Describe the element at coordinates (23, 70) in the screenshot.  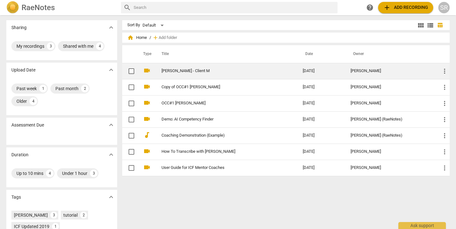
I see `p: Upload Date` at that location.